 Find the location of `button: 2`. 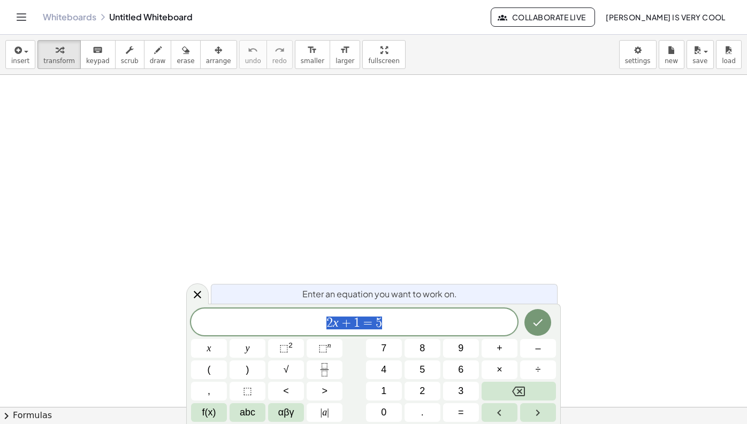

button: 2 is located at coordinates (422, 391).